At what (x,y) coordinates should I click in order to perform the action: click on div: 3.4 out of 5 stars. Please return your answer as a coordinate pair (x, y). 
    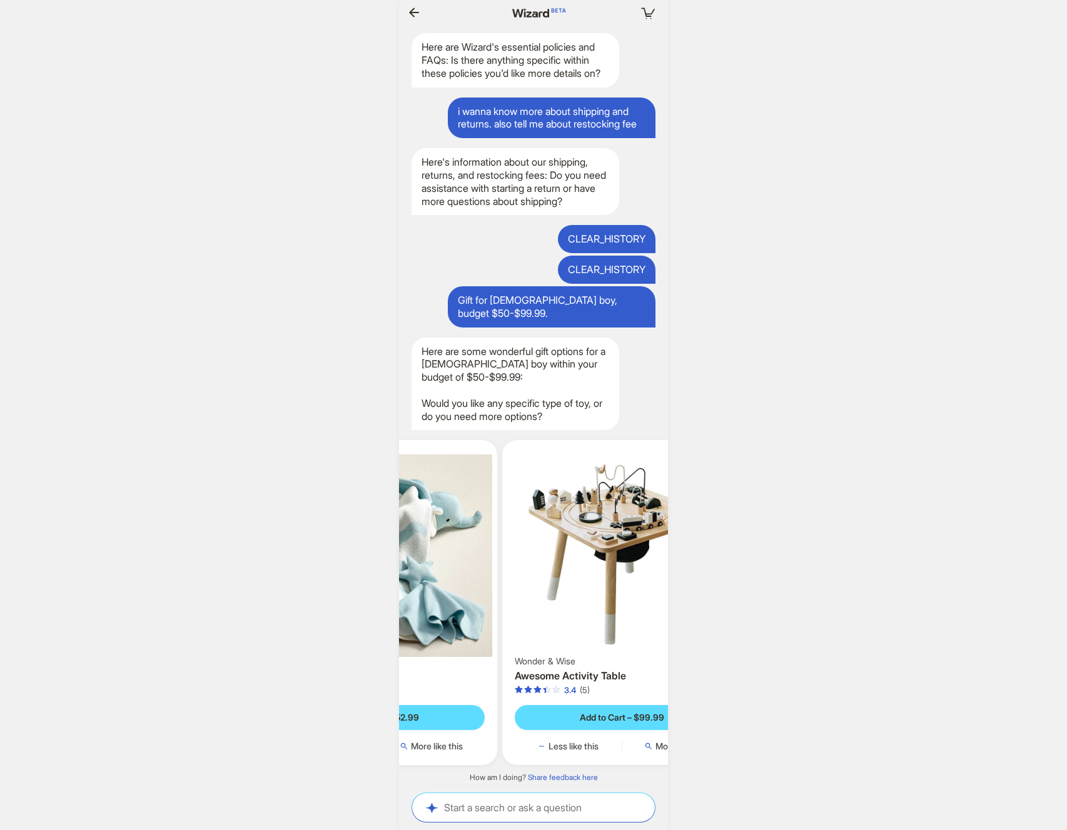
    Looking at the image, I should click on (545, 690).